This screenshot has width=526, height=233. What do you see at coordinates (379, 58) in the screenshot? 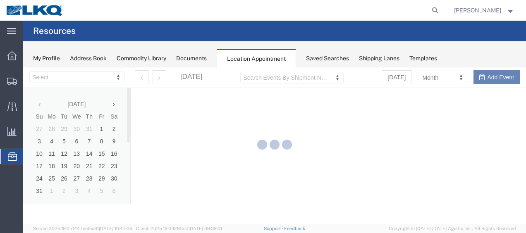
I see `div: Shipping Lanes` at bounding box center [379, 58].